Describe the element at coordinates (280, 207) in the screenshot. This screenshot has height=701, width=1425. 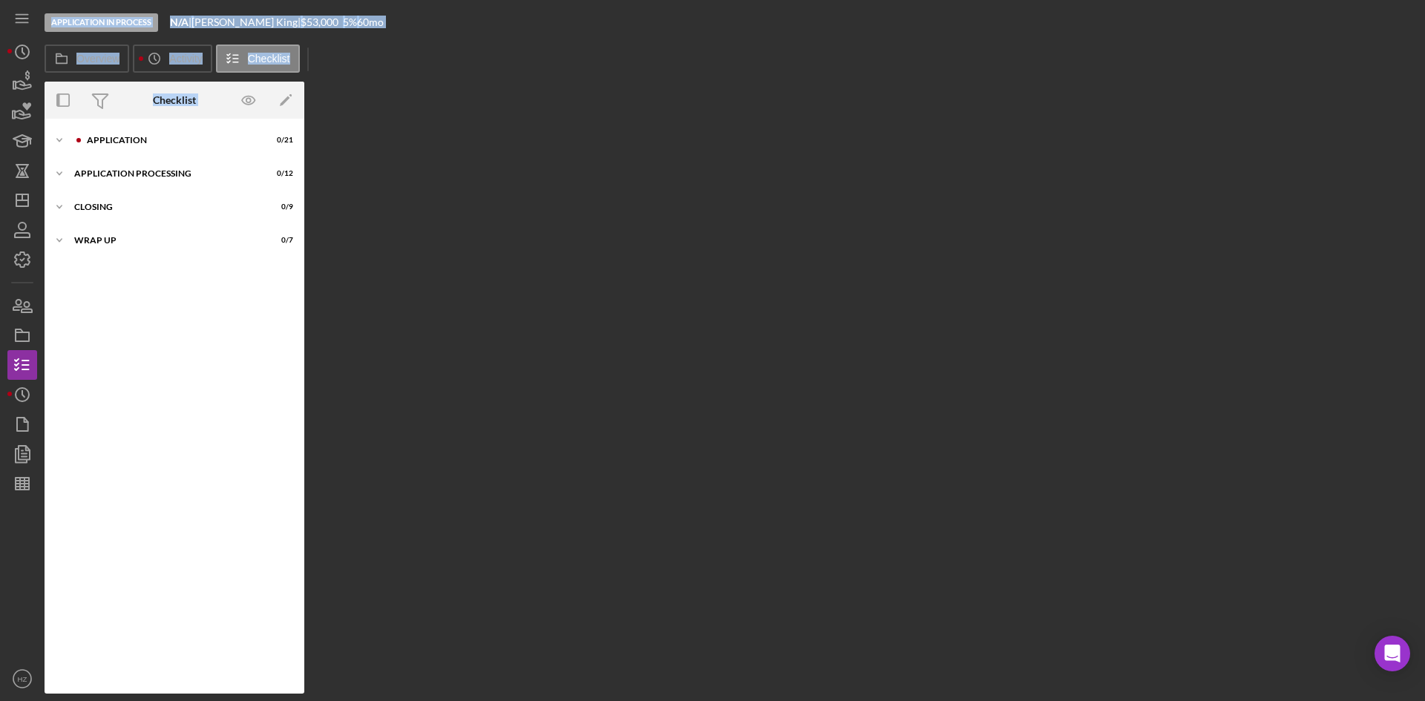
I see `div: 0 / 9` at that location.